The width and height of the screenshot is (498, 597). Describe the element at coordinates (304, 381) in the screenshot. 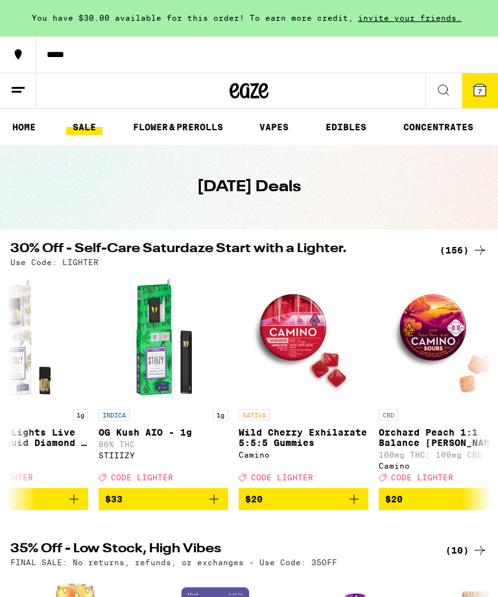

I see `a: Open page for Wild Cherry Exhilarate 5:5:5 Gummies from Camino` at that location.